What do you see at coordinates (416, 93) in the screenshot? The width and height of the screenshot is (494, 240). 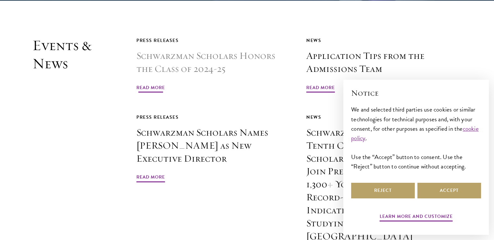 I see `h2: Notice` at bounding box center [416, 93].